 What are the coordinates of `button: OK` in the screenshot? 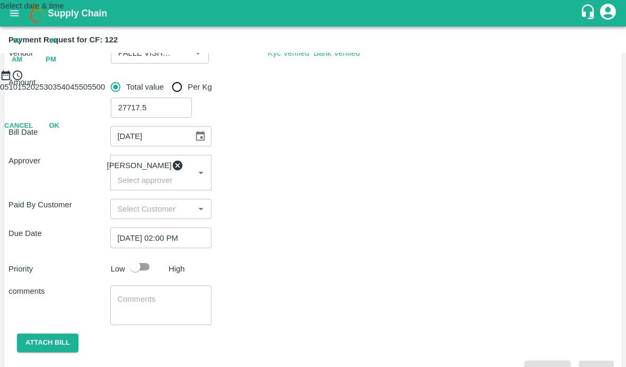 It's located at (54, 126).